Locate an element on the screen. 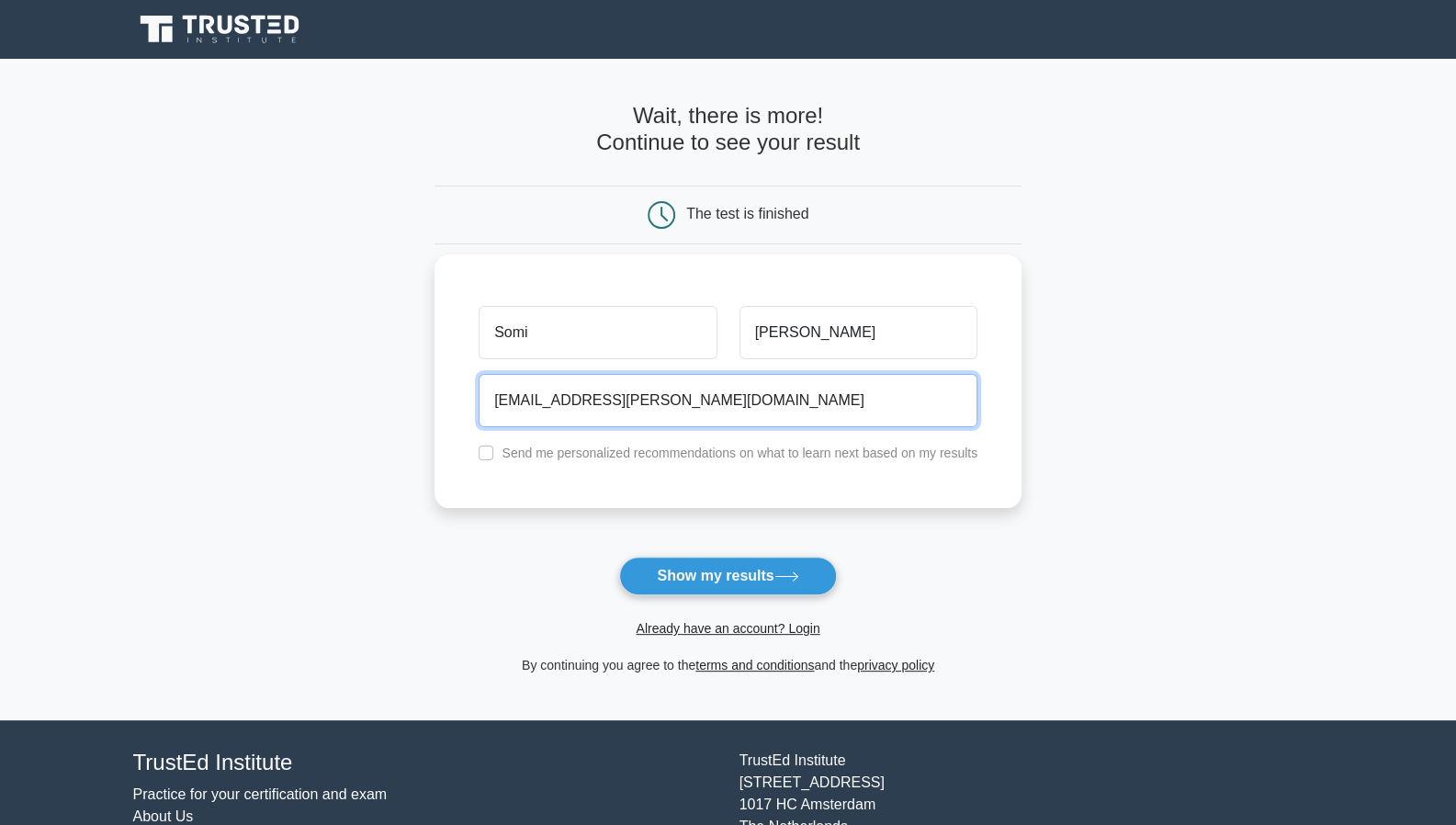  a: About Us is located at coordinates (164, 816).